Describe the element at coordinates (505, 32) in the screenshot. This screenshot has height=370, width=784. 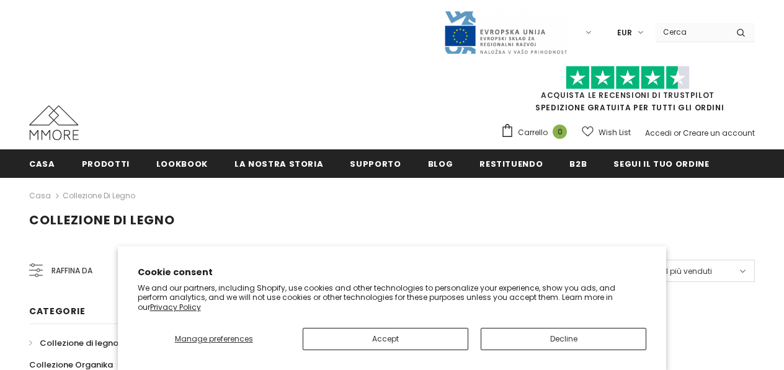
I see `img: Javni Razpis` at that location.